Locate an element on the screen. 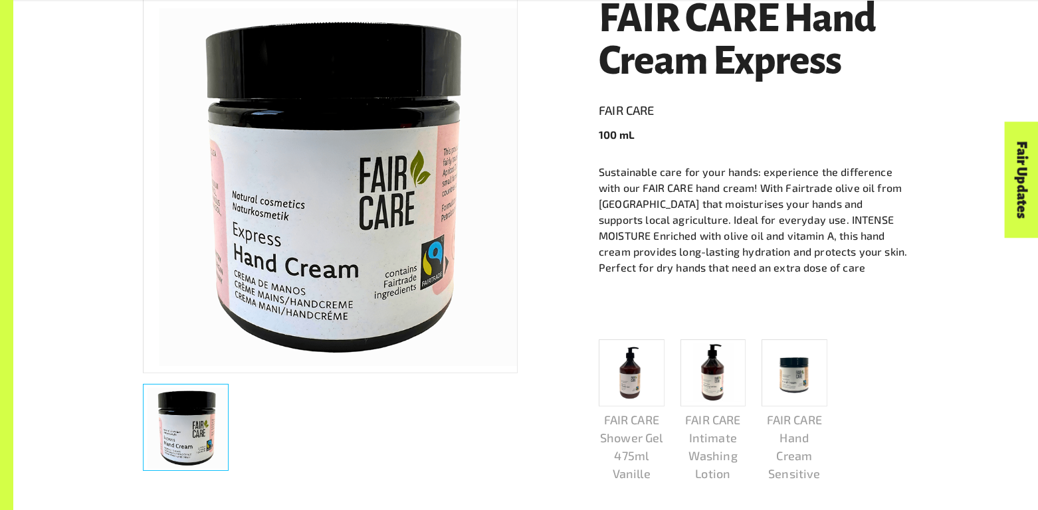  p: FAIR CARE Hand Cream Sensitive is located at coordinates (794, 447).